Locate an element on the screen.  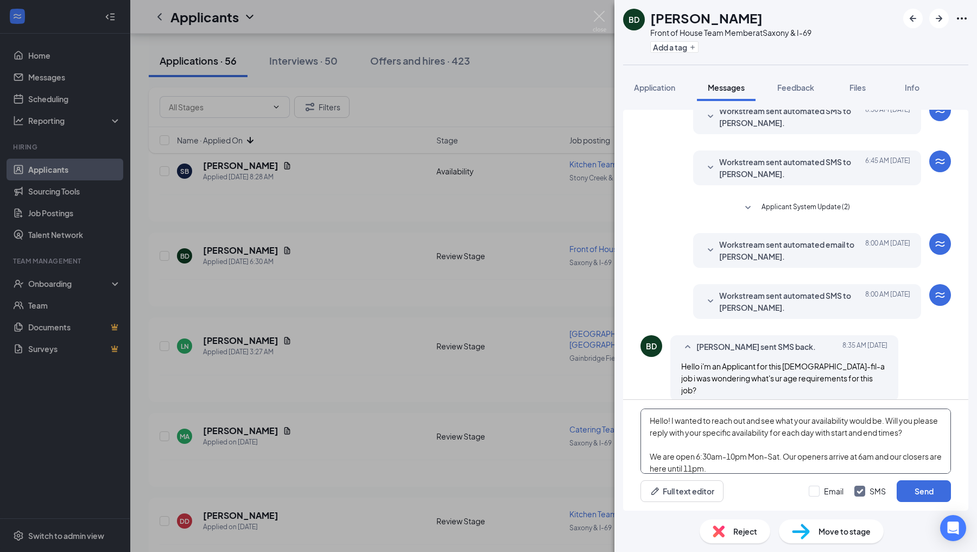
div: Front of House Team Member at Saxony & I-69 is located at coordinates (731, 33).